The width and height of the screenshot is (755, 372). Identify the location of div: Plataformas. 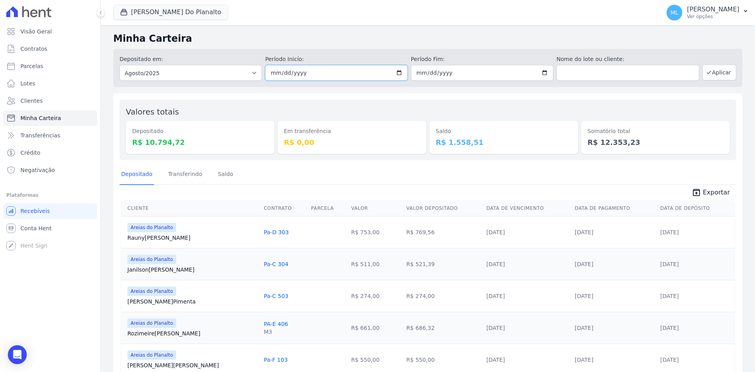
(50, 195).